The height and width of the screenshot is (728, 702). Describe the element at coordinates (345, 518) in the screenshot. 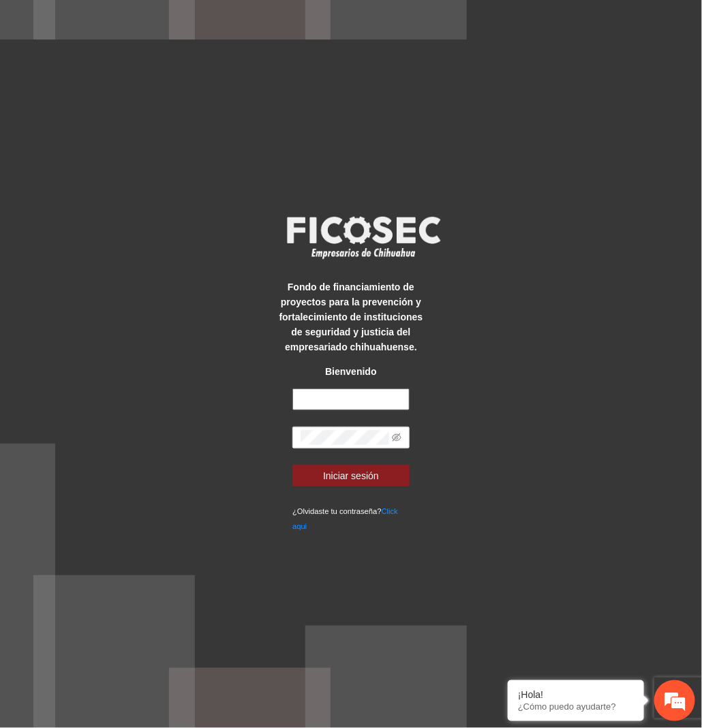

I see `small: ¿Olvidaste tu contraseña?` at that location.